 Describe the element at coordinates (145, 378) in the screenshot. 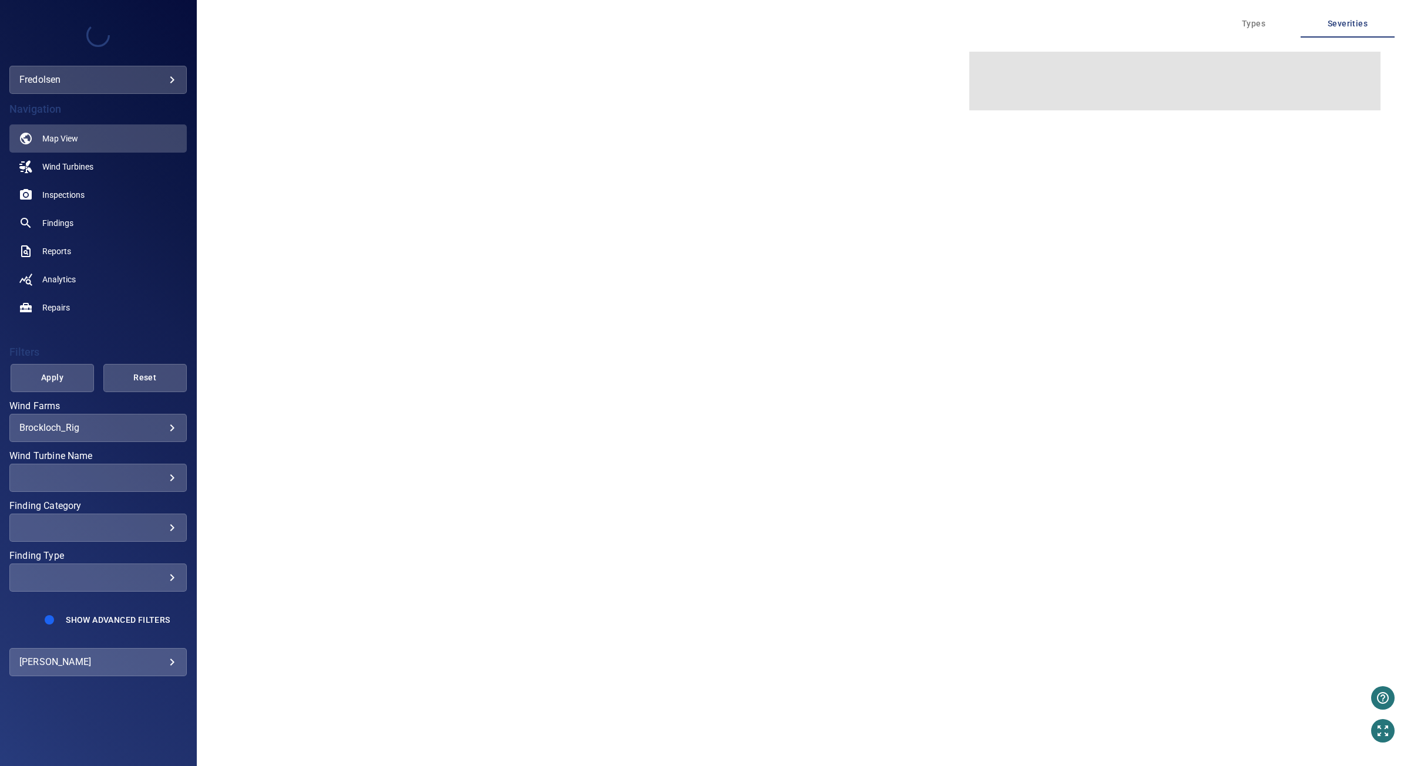

I see `button: Reset` at that location.